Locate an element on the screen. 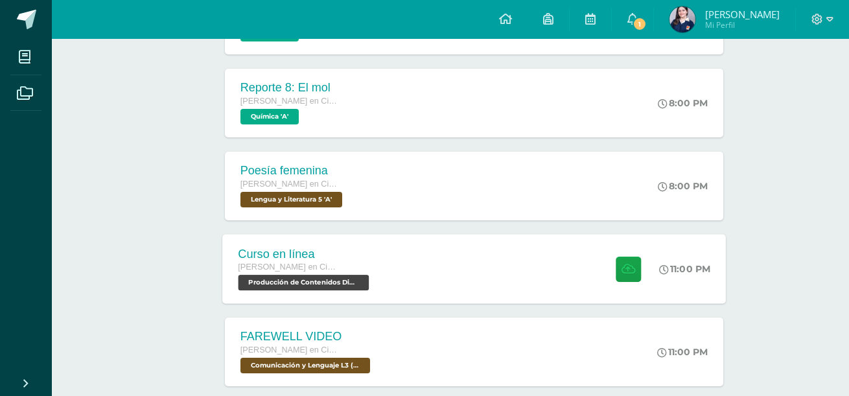 This screenshot has width=849, height=396. span: Producción de Contenidos Digitales 'A' is located at coordinates (303, 282).